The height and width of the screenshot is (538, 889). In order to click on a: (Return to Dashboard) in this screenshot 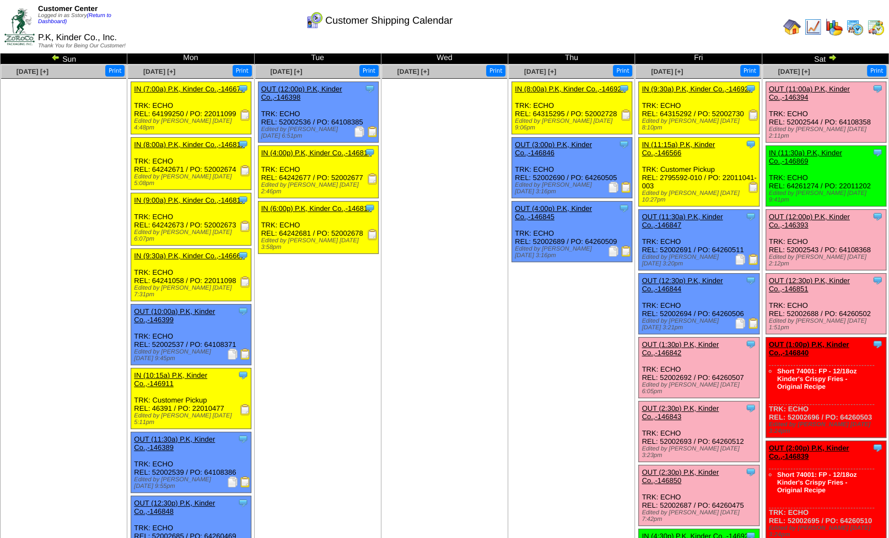, I will do `click(74, 19)`.